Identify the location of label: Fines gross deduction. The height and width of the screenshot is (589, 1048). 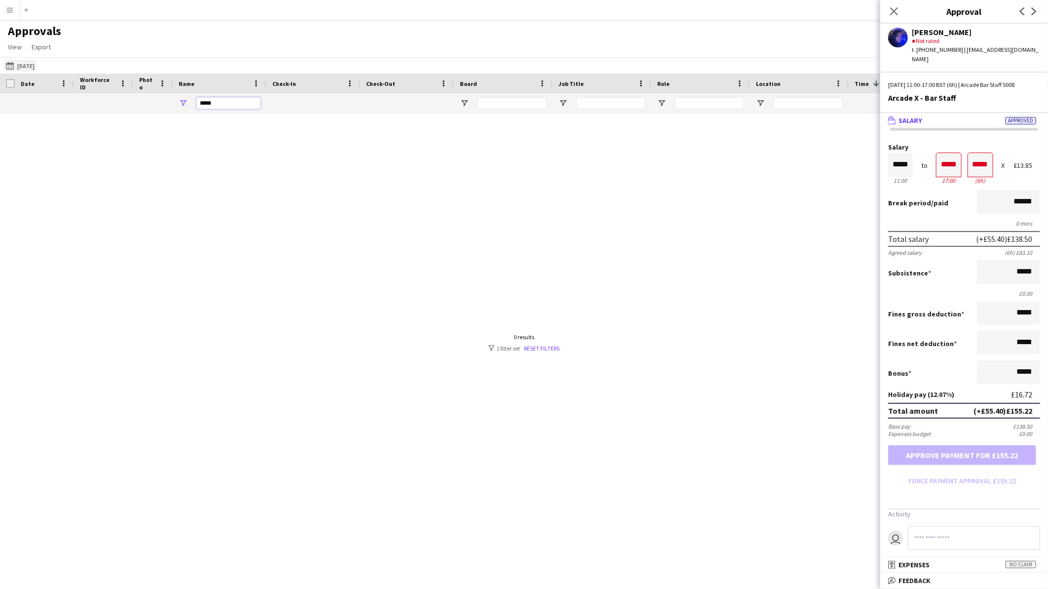
(926, 314).